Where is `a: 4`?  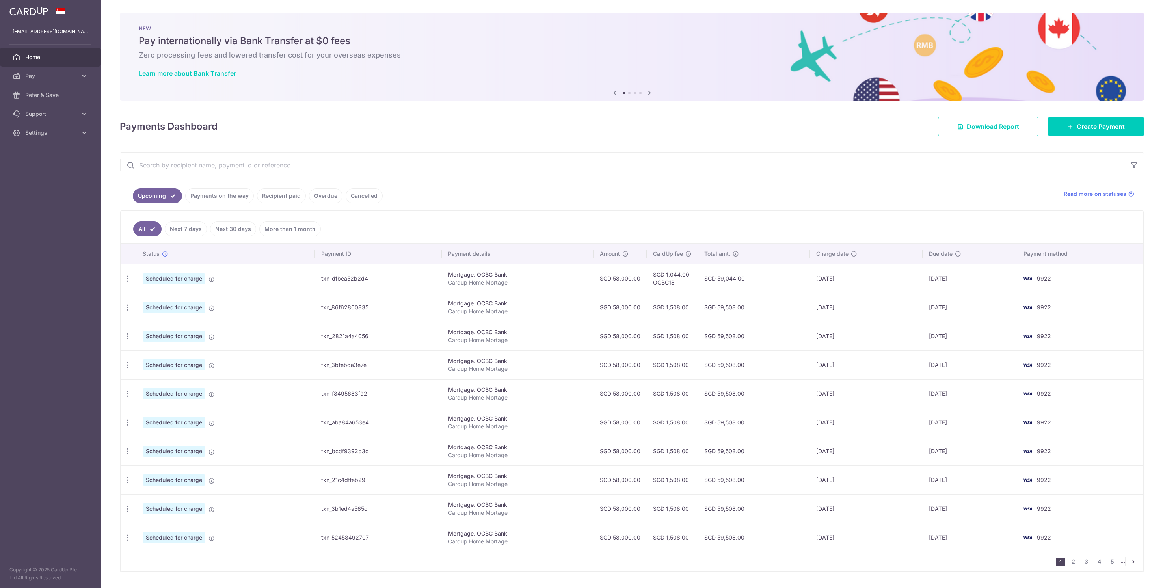
a: 4 is located at coordinates (1099, 561).